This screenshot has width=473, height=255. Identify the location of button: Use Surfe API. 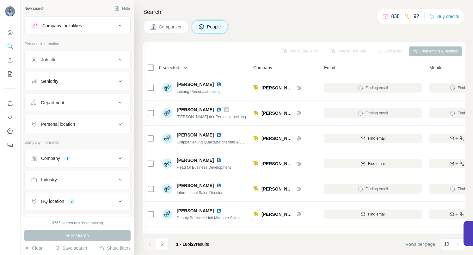
(10, 117).